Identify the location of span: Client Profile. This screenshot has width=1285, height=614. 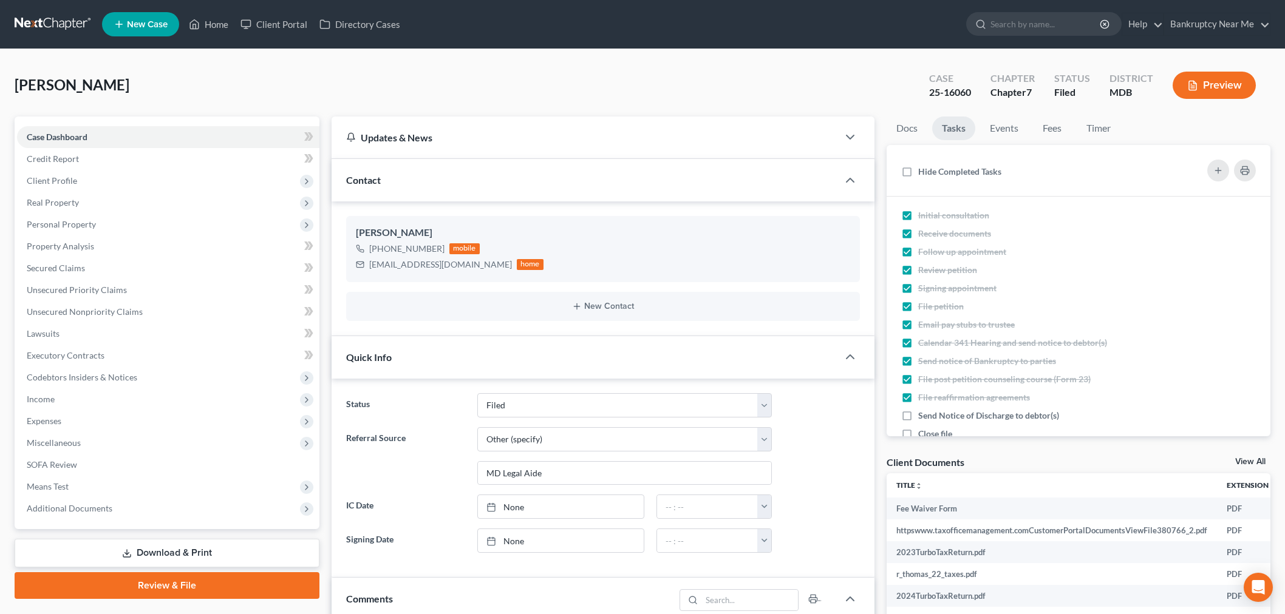
(52, 180).